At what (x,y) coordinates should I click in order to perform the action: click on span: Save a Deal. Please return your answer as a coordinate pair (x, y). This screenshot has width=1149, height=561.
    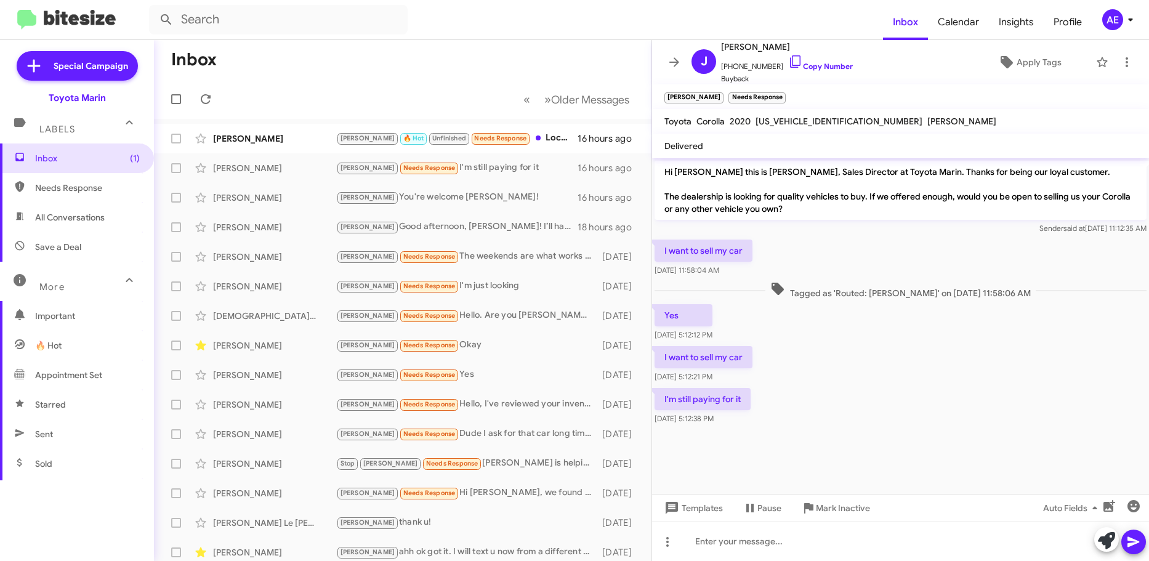
    Looking at the image, I should click on (58, 247).